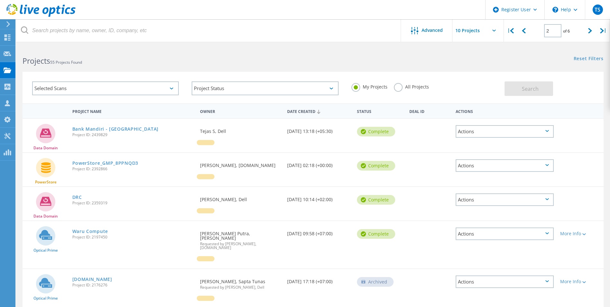 The width and height of the screenshot is (610, 307). Describe the element at coordinates (90, 231) in the screenshot. I see `a: Waru Compute` at that location.